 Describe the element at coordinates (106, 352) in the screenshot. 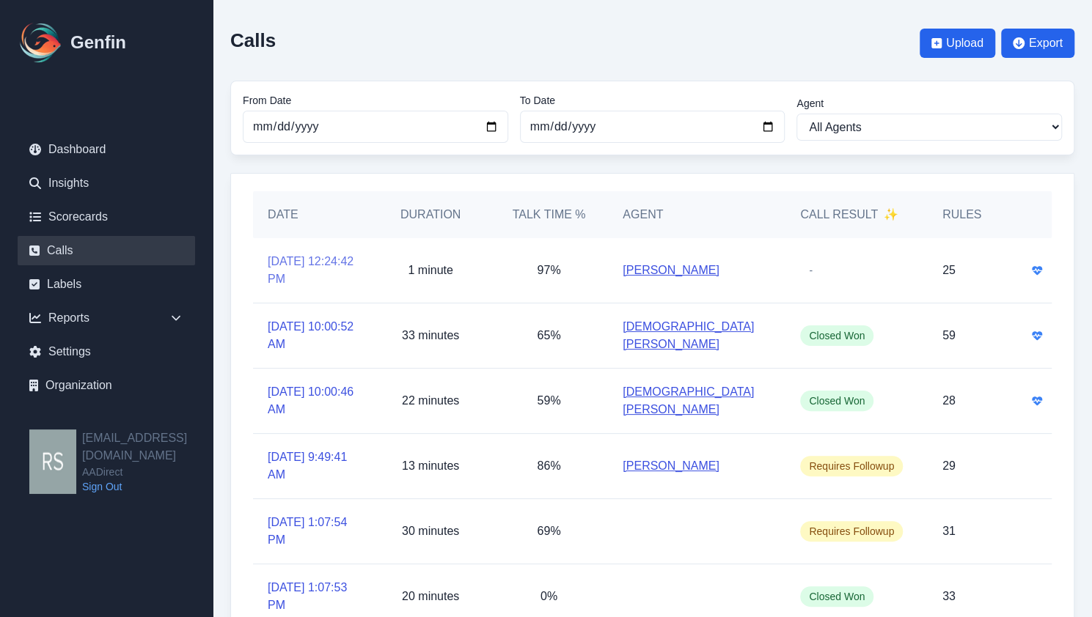

I see `a: Settings` at that location.